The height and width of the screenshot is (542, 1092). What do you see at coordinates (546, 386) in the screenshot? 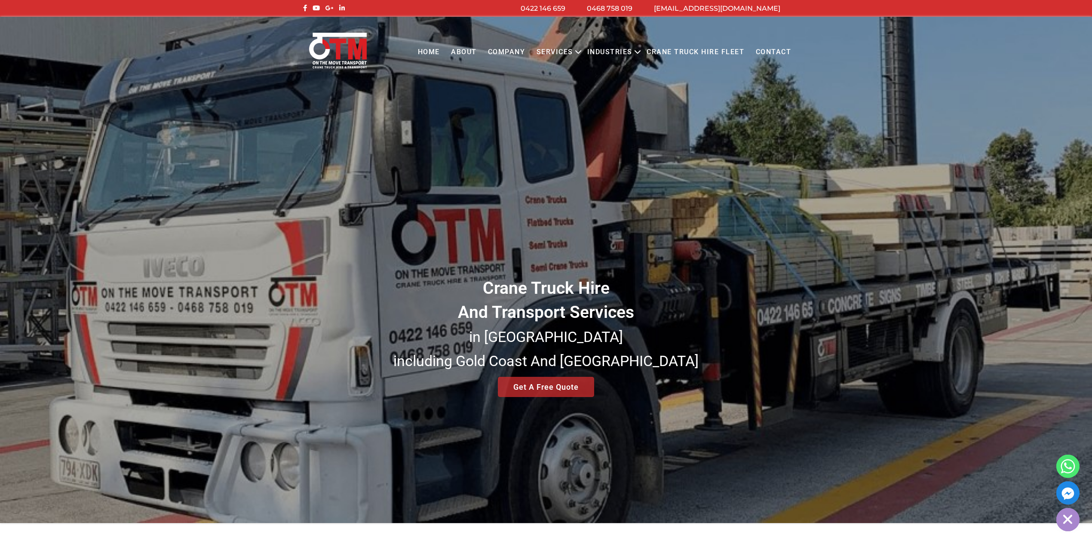
I see `a: Get A Free Quote` at bounding box center [546, 386].